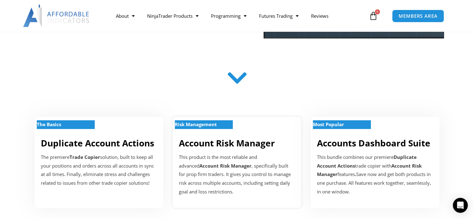  Describe the element at coordinates (229, 16) in the screenshot. I see `a: Programming` at that location.